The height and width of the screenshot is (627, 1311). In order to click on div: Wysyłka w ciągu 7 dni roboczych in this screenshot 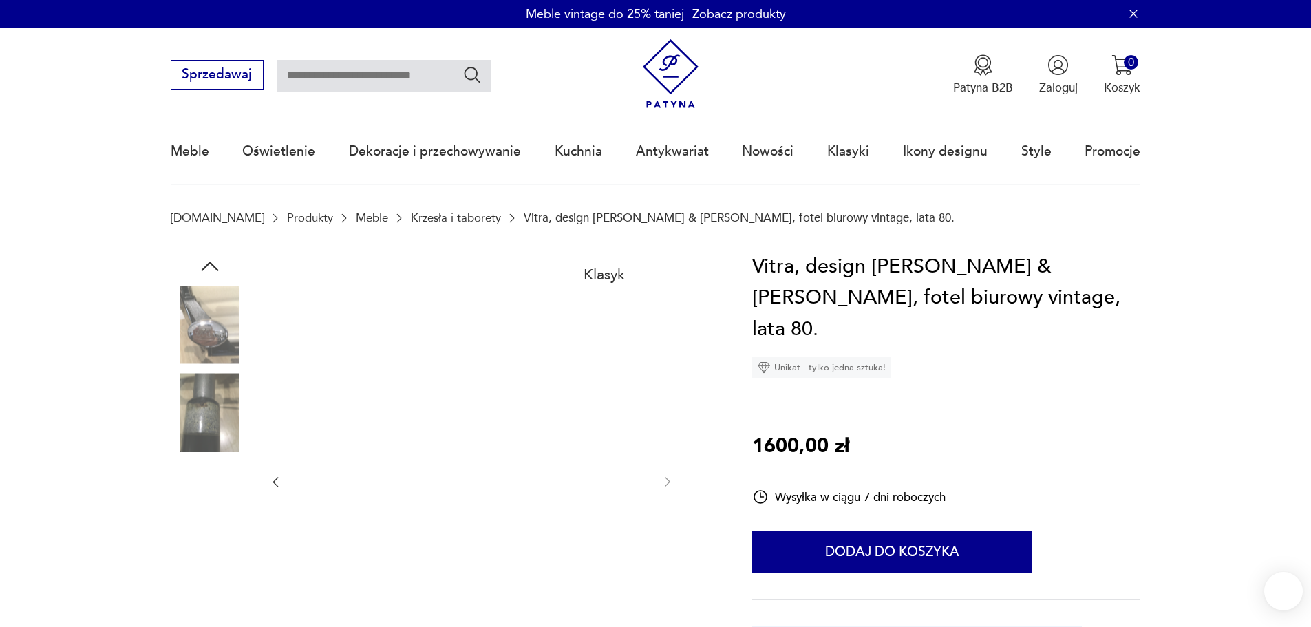, I will do `click(849, 497)`.